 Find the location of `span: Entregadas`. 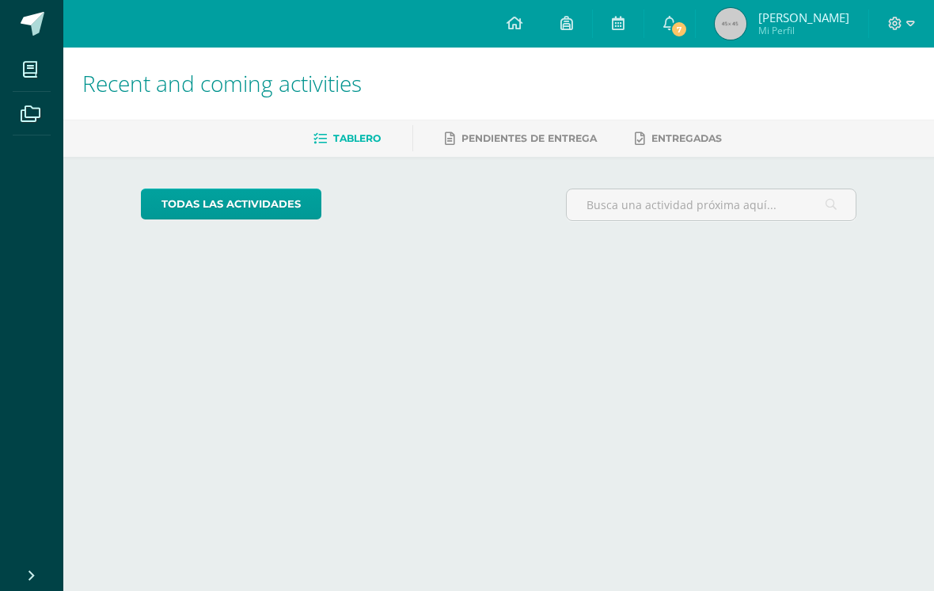

span: Entregadas is located at coordinates (686, 138).